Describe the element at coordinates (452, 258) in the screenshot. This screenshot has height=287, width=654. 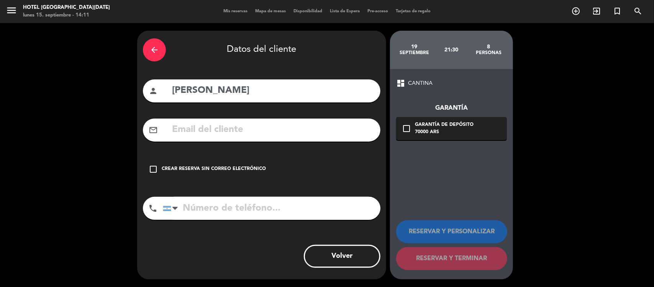
I see `button: RESERVAR Y TERMINAR` at that location.